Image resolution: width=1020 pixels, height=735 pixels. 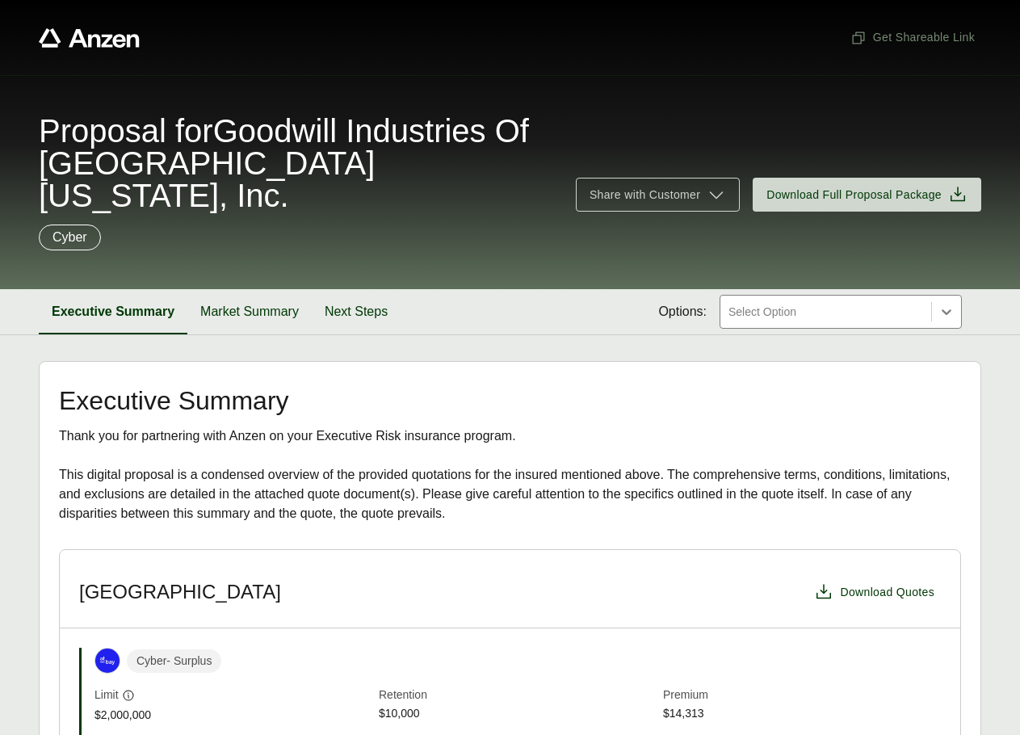 What do you see at coordinates (657, 195) in the screenshot?
I see `button: Share with Customer` at bounding box center [657, 195].